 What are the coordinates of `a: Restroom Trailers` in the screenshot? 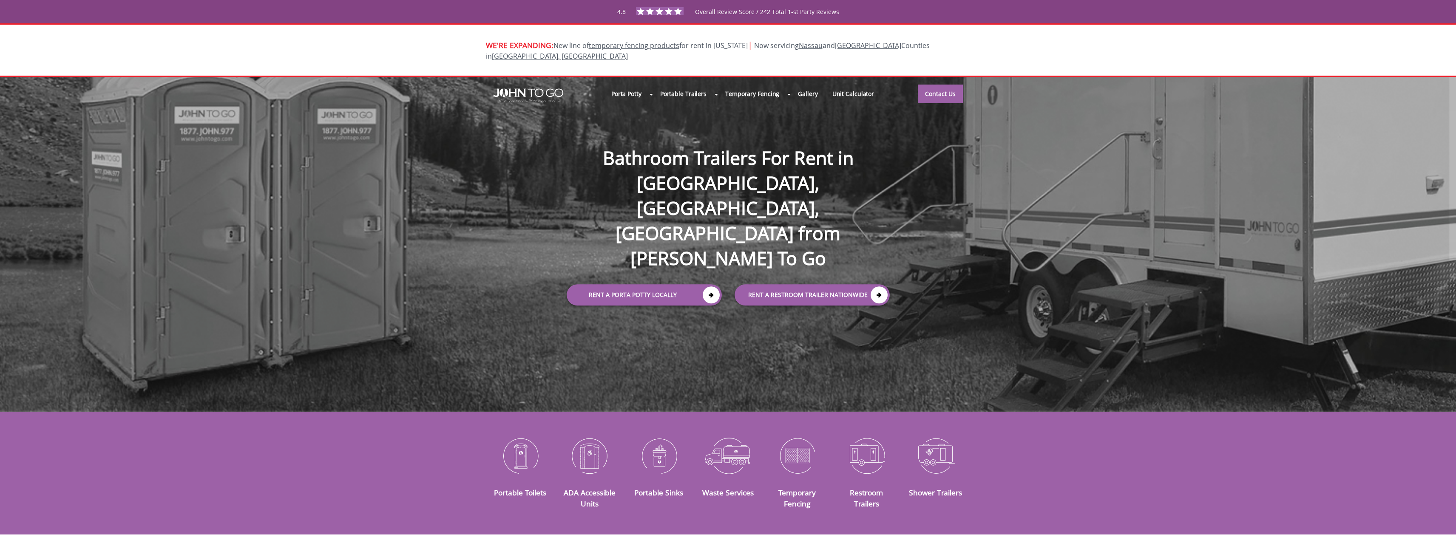 It's located at (866, 498).